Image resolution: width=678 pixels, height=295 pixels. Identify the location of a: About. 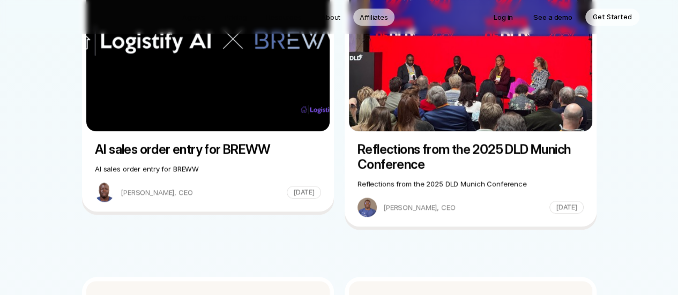
(331, 17).